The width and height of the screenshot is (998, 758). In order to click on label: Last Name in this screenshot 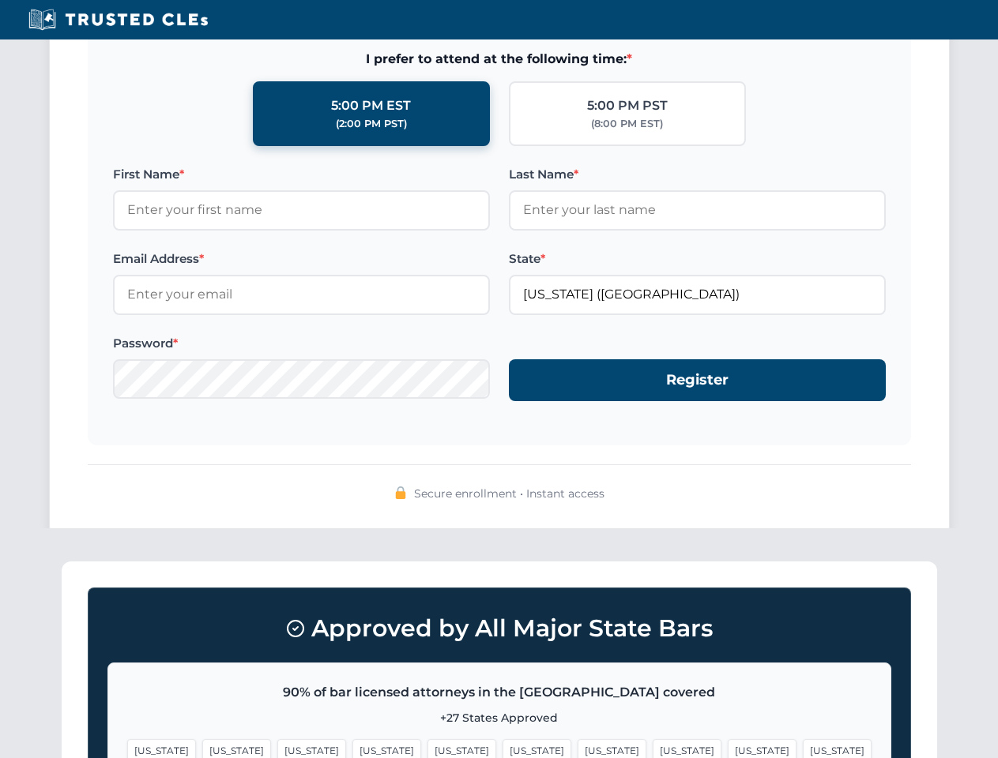, I will do `click(697, 175)`.